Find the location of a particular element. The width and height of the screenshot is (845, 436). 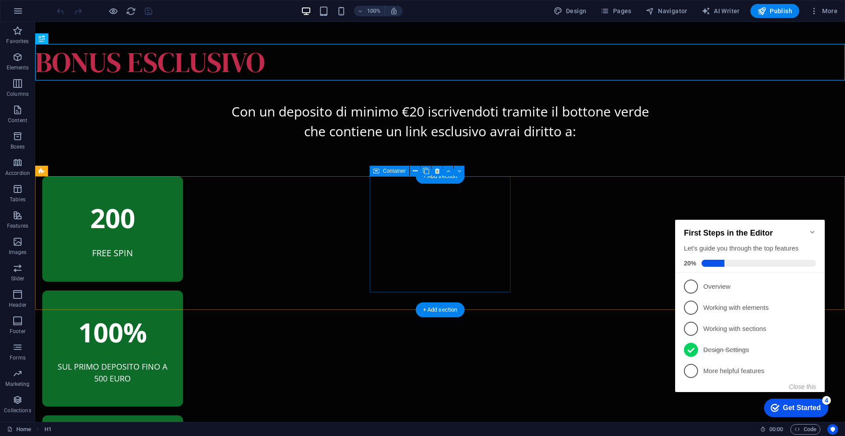

p: Accordion is located at coordinates (18, 173).